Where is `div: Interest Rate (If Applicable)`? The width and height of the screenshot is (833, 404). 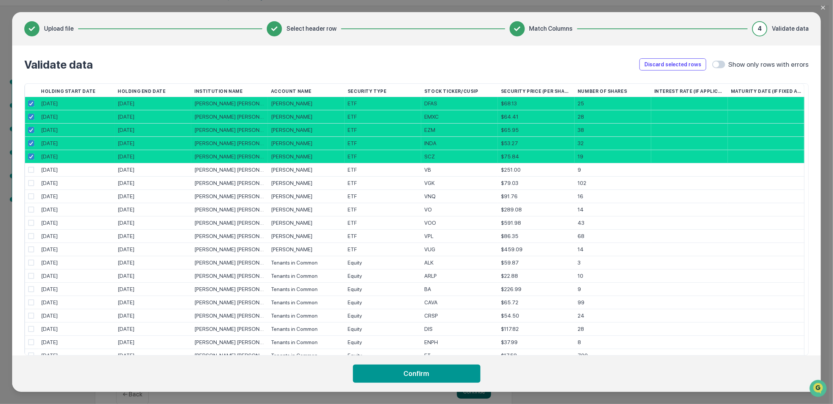 div: Interest Rate (If Applicable) is located at coordinates (689, 91).